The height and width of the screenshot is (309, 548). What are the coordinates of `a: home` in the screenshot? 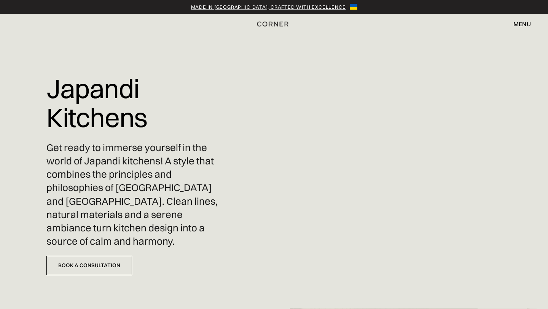 It's located at (274, 24).